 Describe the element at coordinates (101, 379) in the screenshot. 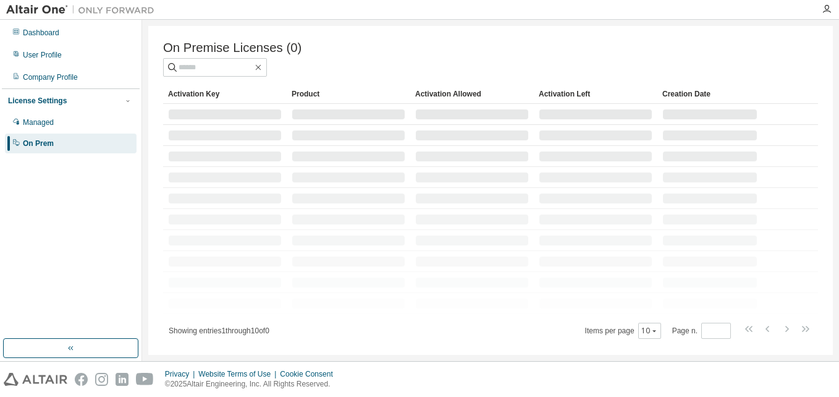

I see `img: instagram.svg` at that location.